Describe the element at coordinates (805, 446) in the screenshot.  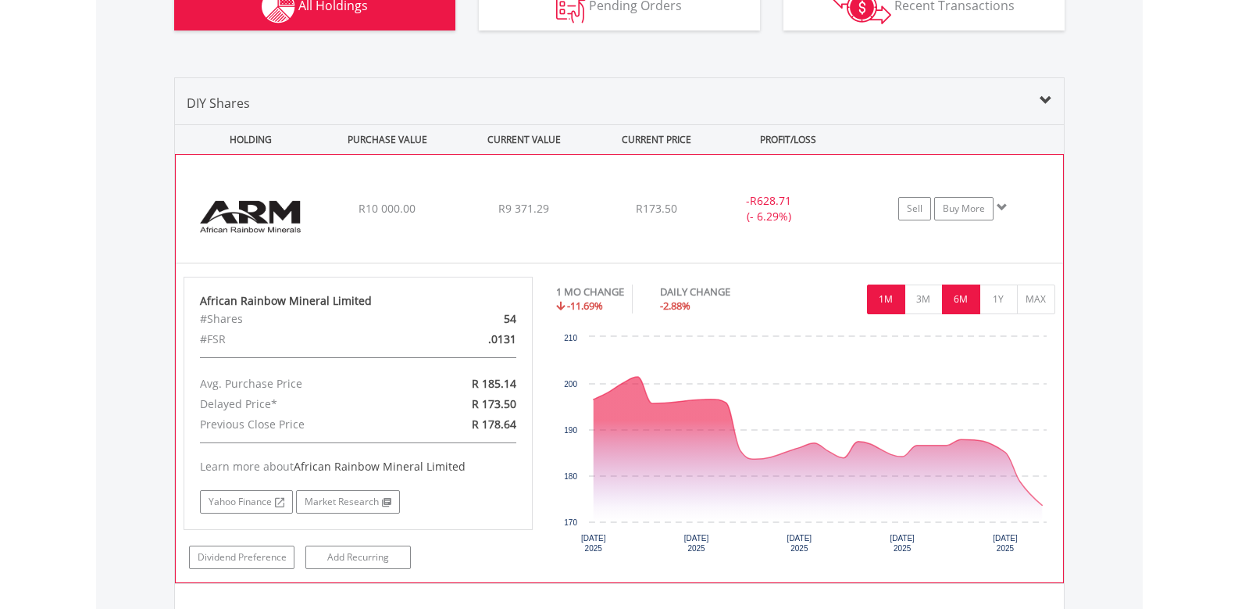
I see `svg: Interactive chart` at that location.